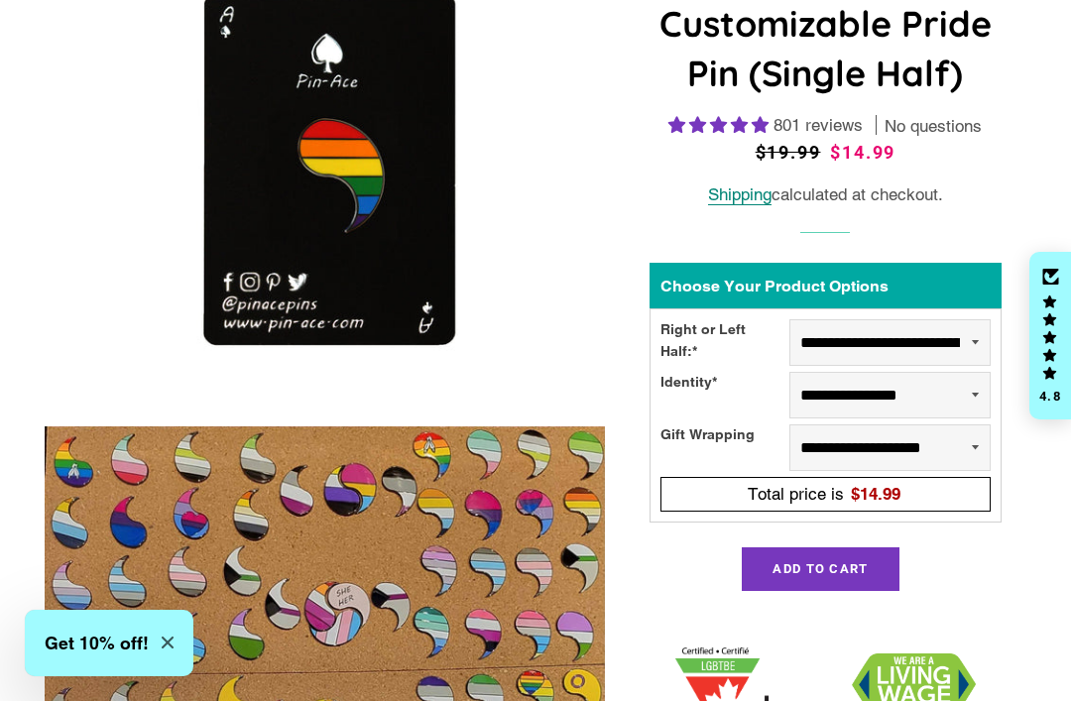 This screenshot has height=701, width=1071. I want to click on div: Total price is$14.99, so click(825, 494).